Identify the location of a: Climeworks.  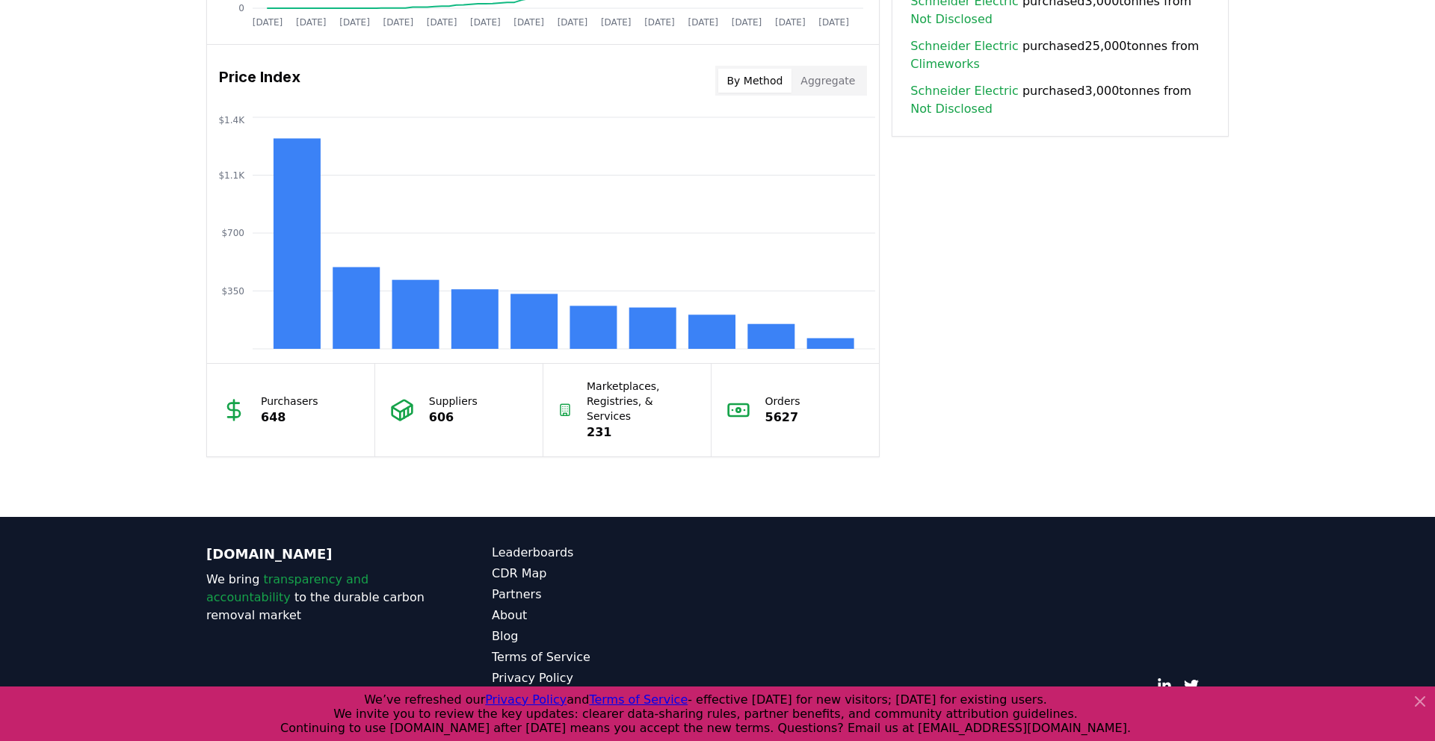
(945, 64).